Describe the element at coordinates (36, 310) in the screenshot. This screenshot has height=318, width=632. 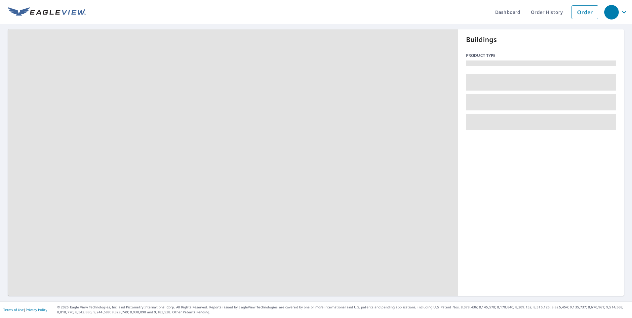
I see `a: Privacy Policy` at that location.